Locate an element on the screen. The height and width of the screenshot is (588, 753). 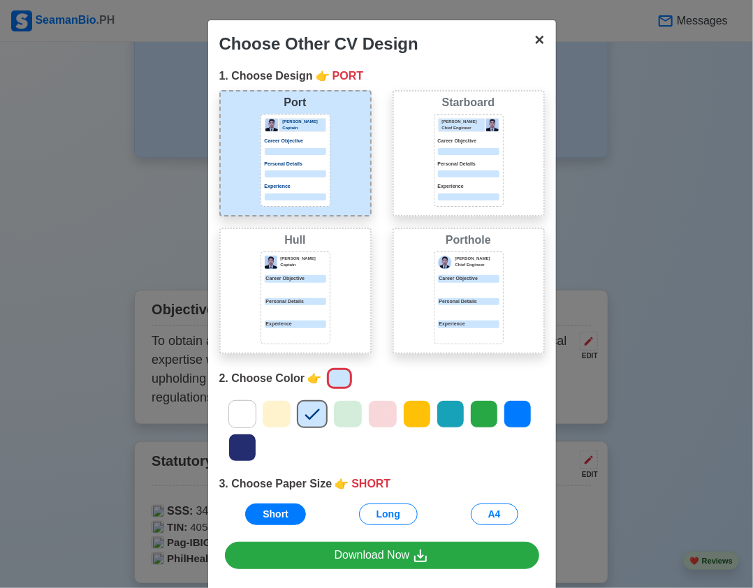
span: SHORT is located at coordinates (371, 484).